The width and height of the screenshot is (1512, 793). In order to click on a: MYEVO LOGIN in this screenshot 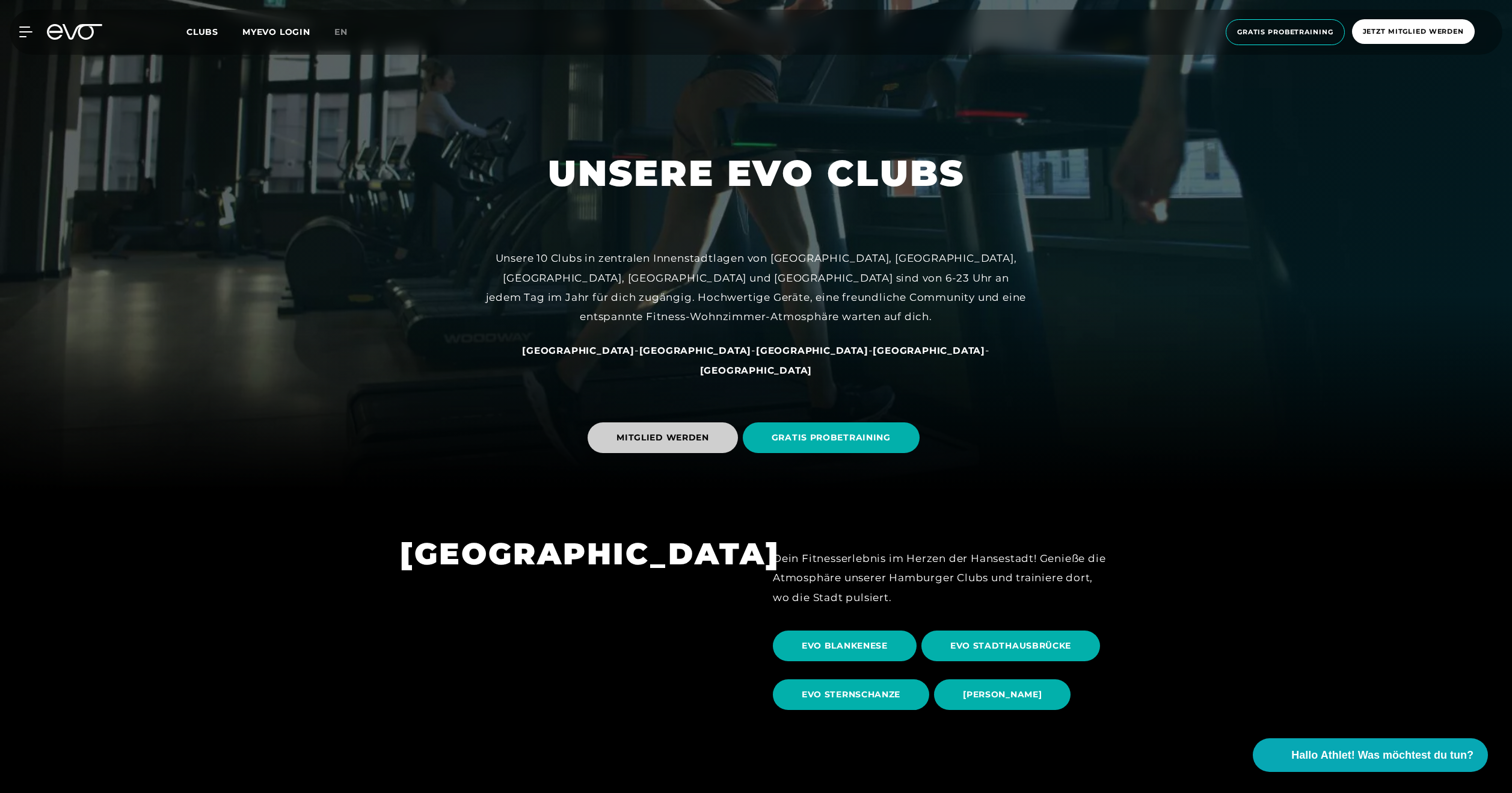, I will do `click(276, 32)`.